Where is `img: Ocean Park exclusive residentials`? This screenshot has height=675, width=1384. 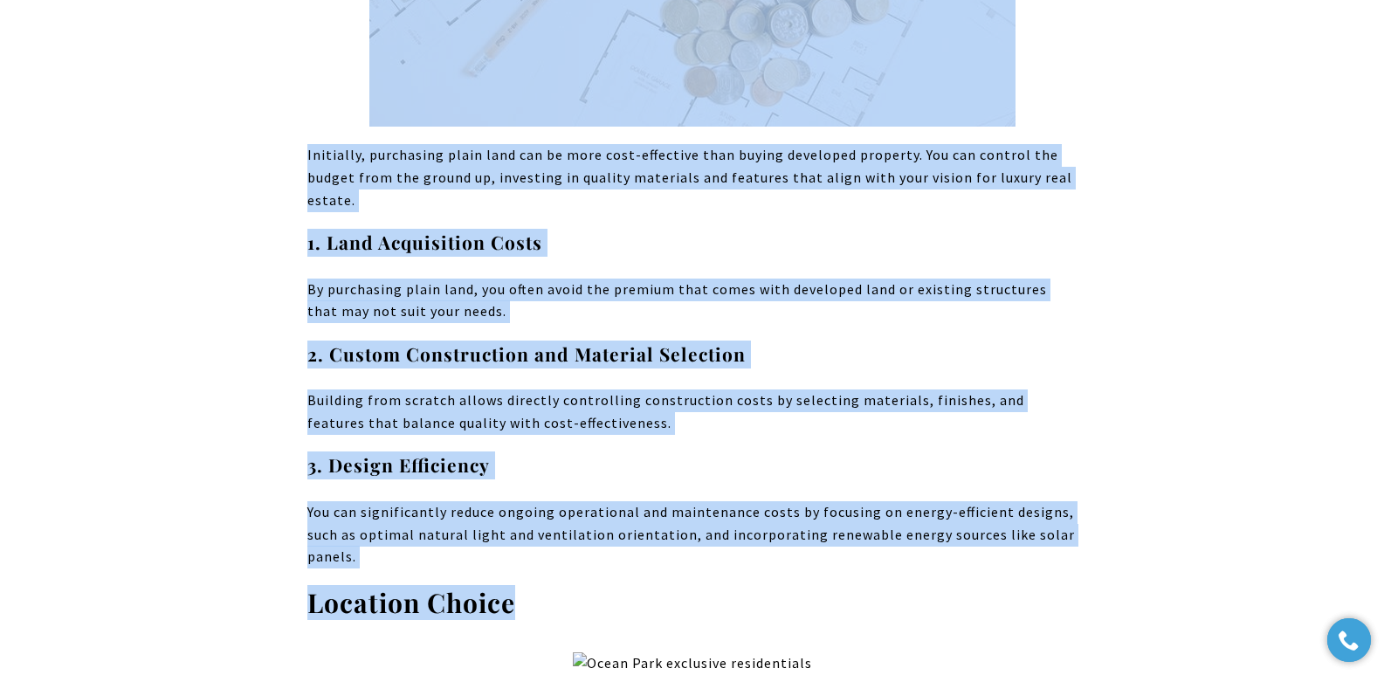 img: Ocean Park exclusive residentials is located at coordinates (692, 663).